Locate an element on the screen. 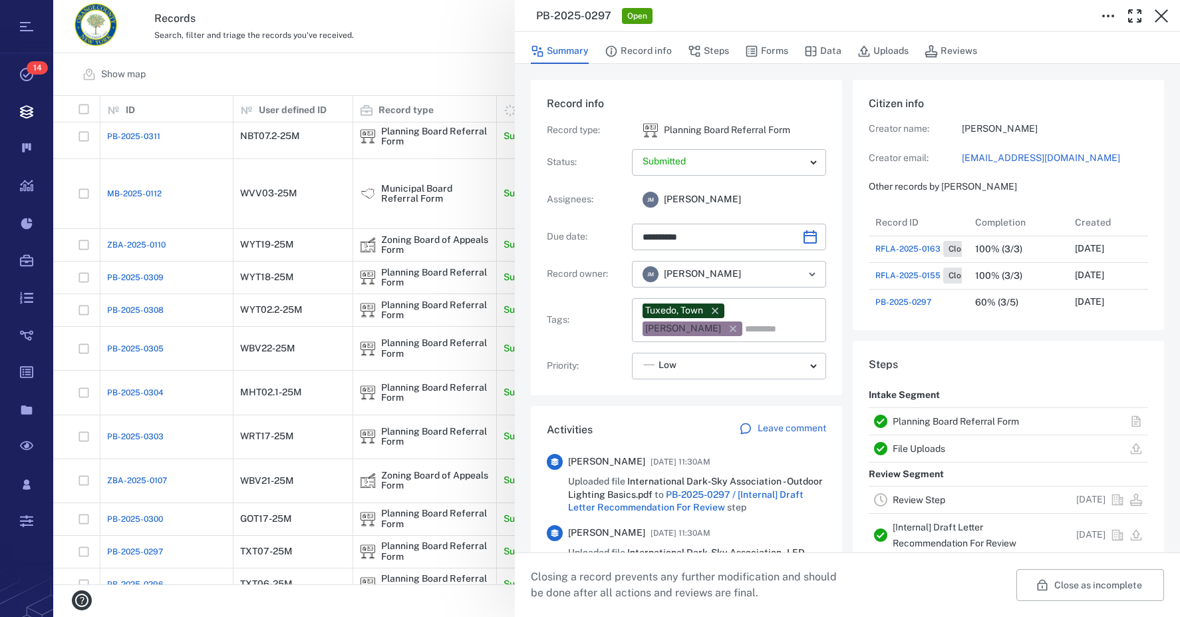 This screenshot has width=1180, height=617. p: Review Segment is located at coordinates (906, 474).